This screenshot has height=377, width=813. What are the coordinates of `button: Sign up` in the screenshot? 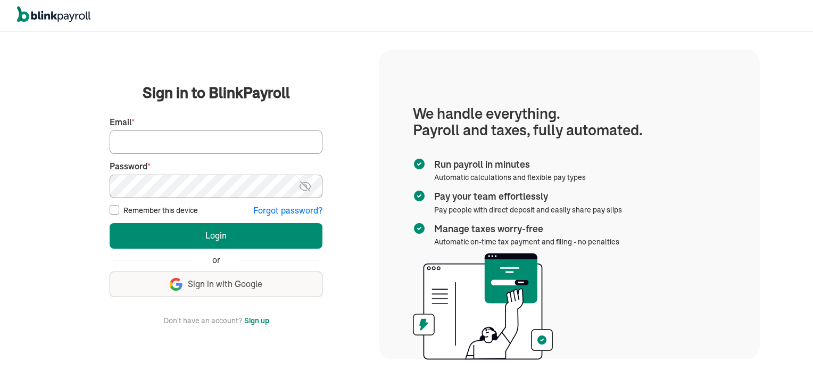 It's located at (257, 320).